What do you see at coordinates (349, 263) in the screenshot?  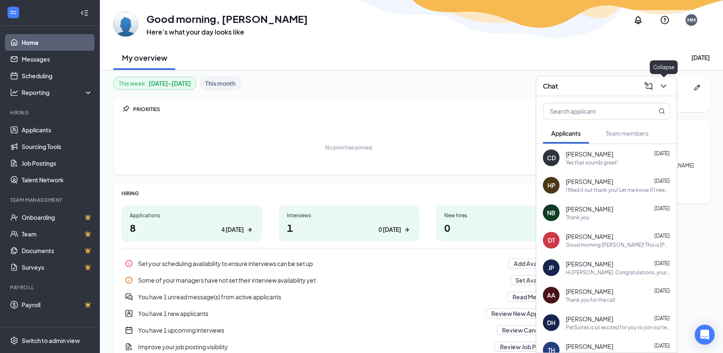 I see `a: InfoSet your scheduling availability to ensure interviews can be set upAdd AvailabilityPin` at bounding box center [349, 263].